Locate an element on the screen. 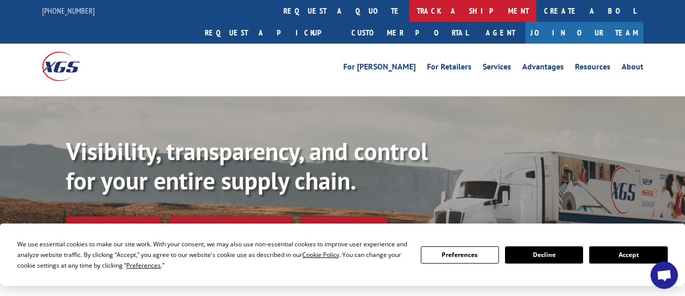  a: Customer Portal is located at coordinates (410, 32).